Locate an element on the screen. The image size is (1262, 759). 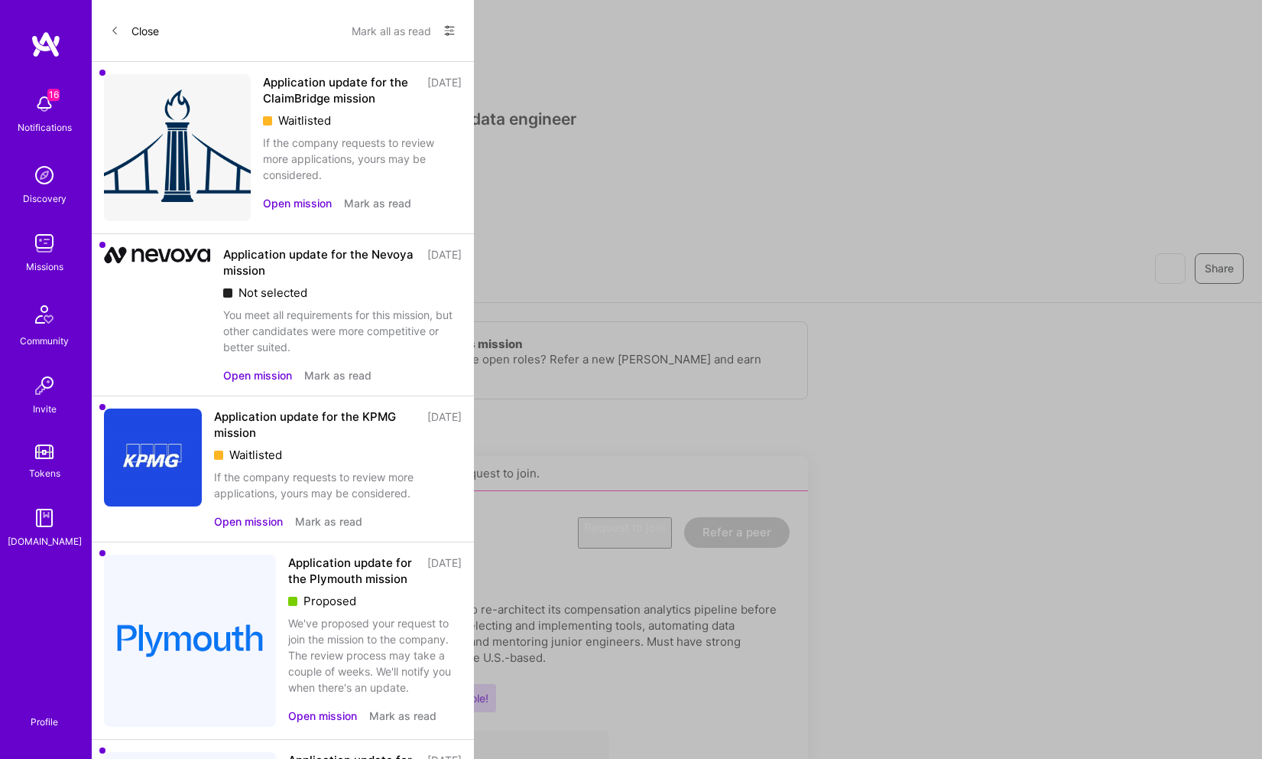
span: 16 is located at coordinates (54, 95).